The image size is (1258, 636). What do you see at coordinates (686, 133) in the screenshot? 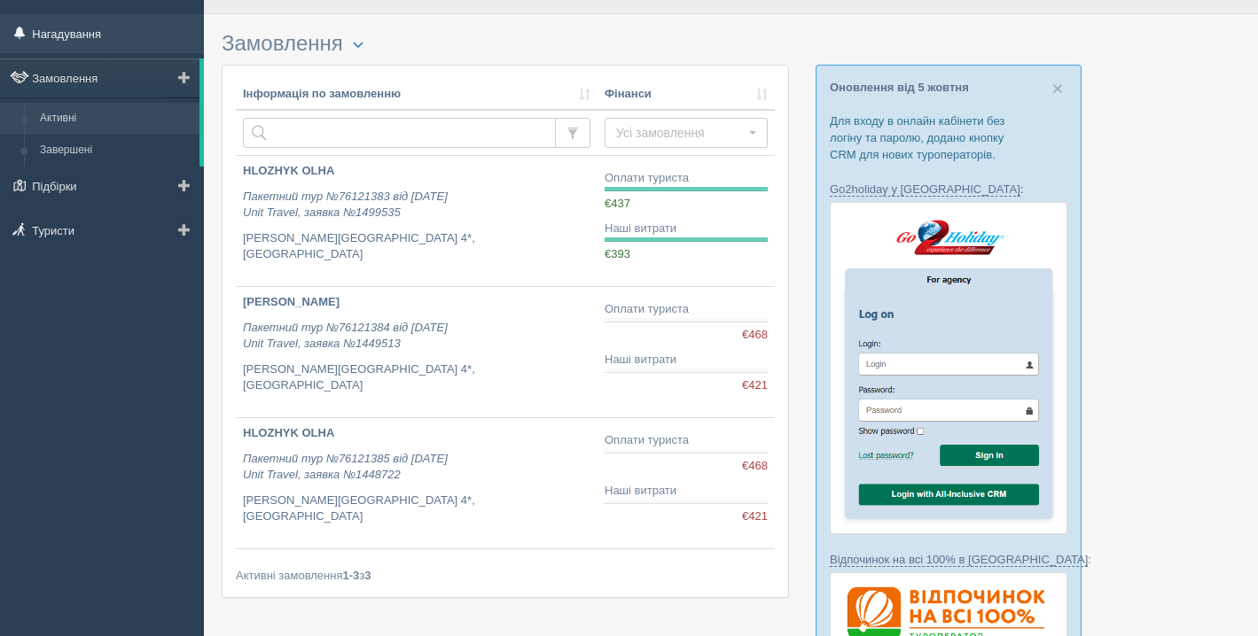
I see `button: Усі замовлення` at bounding box center [686, 133].